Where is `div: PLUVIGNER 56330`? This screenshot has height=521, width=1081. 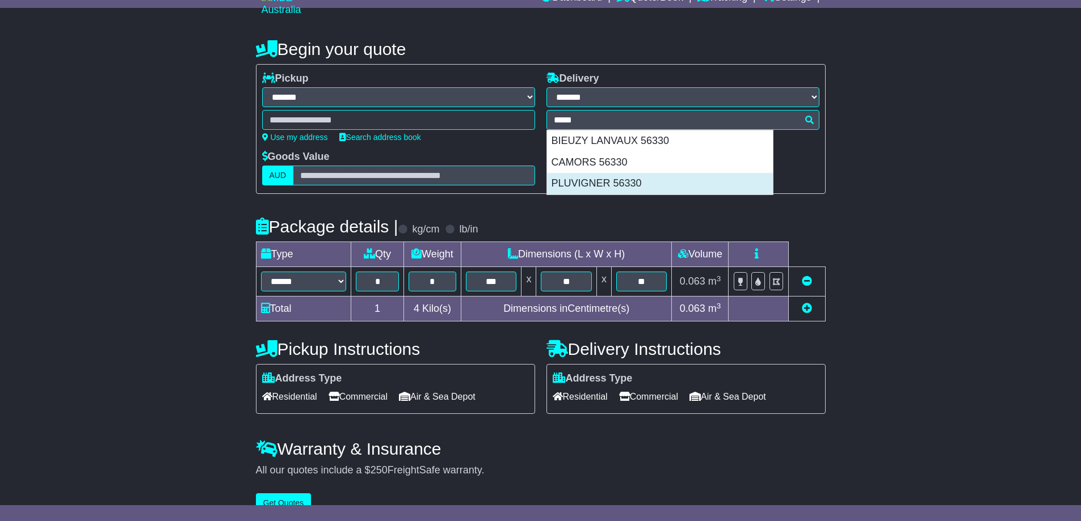
div: PLUVIGNER 56330 is located at coordinates (660, 184).